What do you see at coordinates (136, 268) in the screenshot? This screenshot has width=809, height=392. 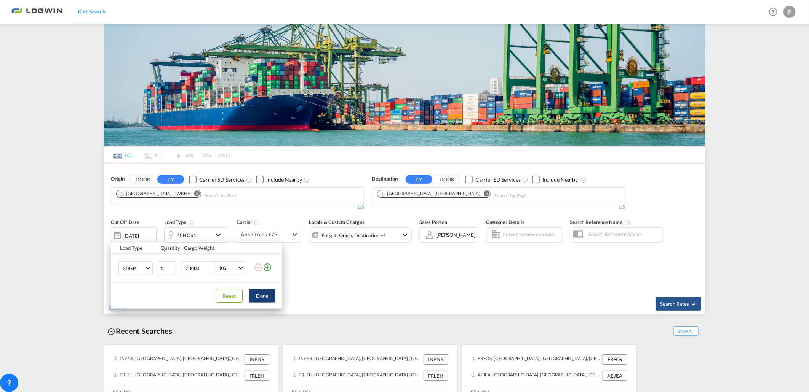 I see `md-select: Choose: 20GP` at bounding box center [136, 268].